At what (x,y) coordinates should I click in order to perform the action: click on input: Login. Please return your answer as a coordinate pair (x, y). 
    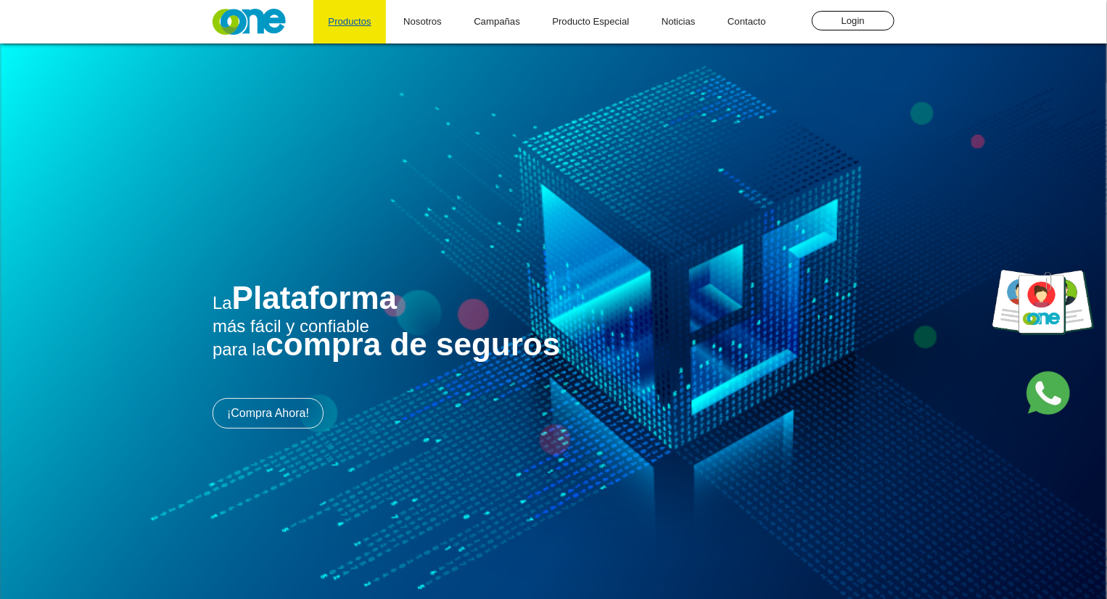
    Looking at the image, I should click on (853, 20).